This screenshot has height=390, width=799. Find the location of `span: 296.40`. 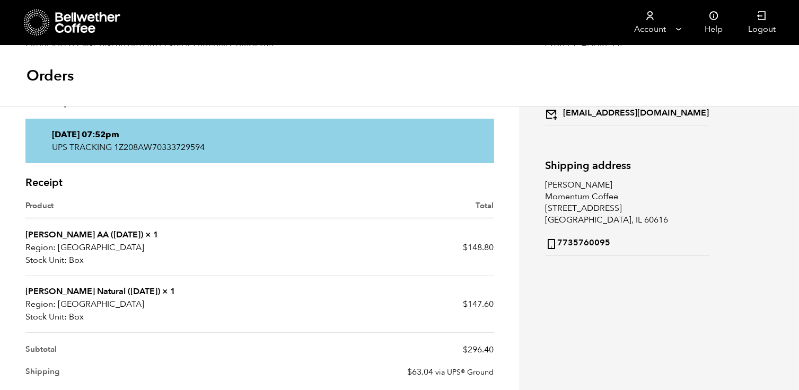

span: 296.40 is located at coordinates (479, 350).